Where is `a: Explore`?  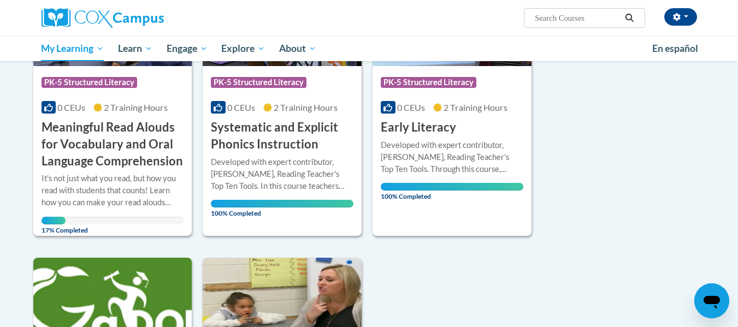 a: Explore is located at coordinates (243, 49).